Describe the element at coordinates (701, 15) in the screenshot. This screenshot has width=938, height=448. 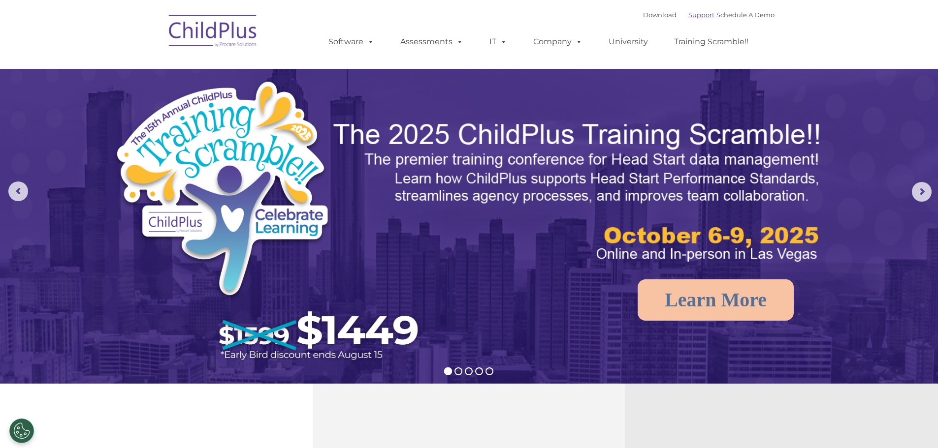
I see `a: Support` at that location.